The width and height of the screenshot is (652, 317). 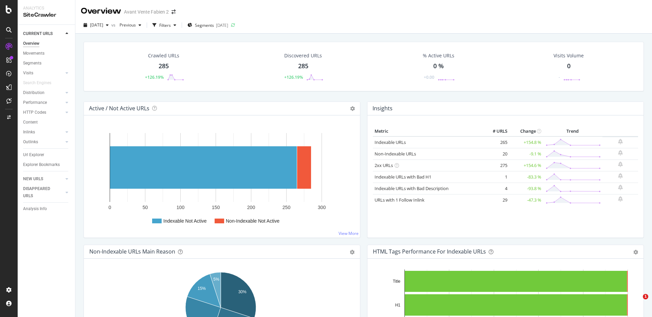 What do you see at coordinates (41, 165) in the screenshot?
I see `div: Explorer Bookmarks` at bounding box center [41, 165].